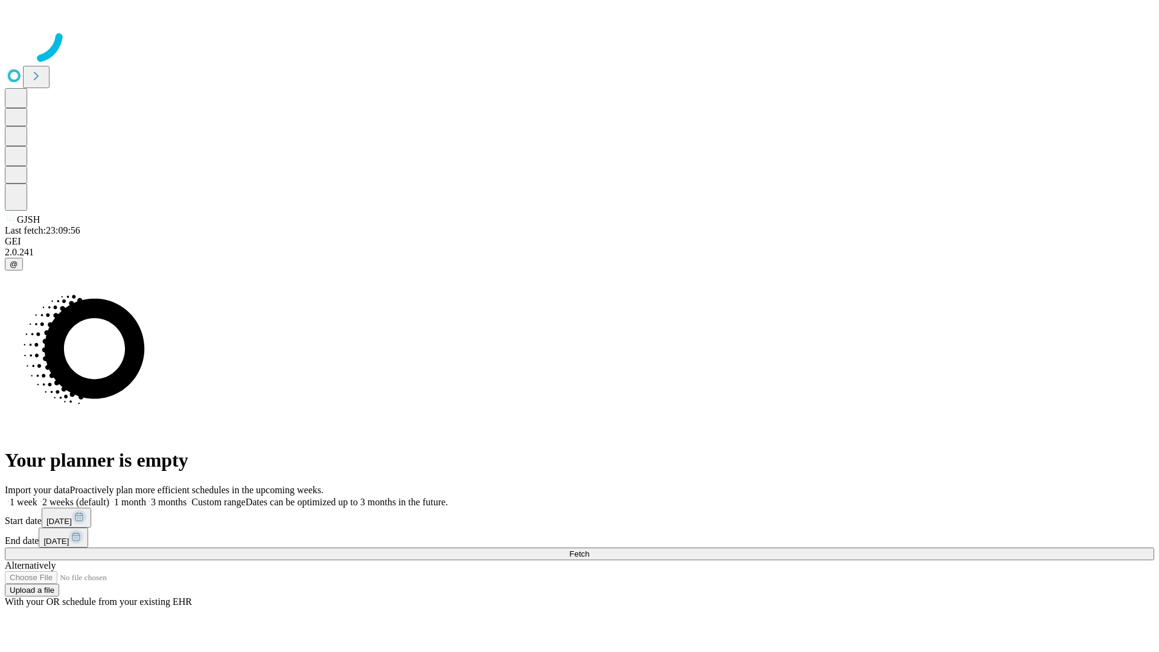 The width and height of the screenshot is (1159, 652). Describe the element at coordinates (579, 252) in the screenshot. I see `div: 2.0.241` at that location.